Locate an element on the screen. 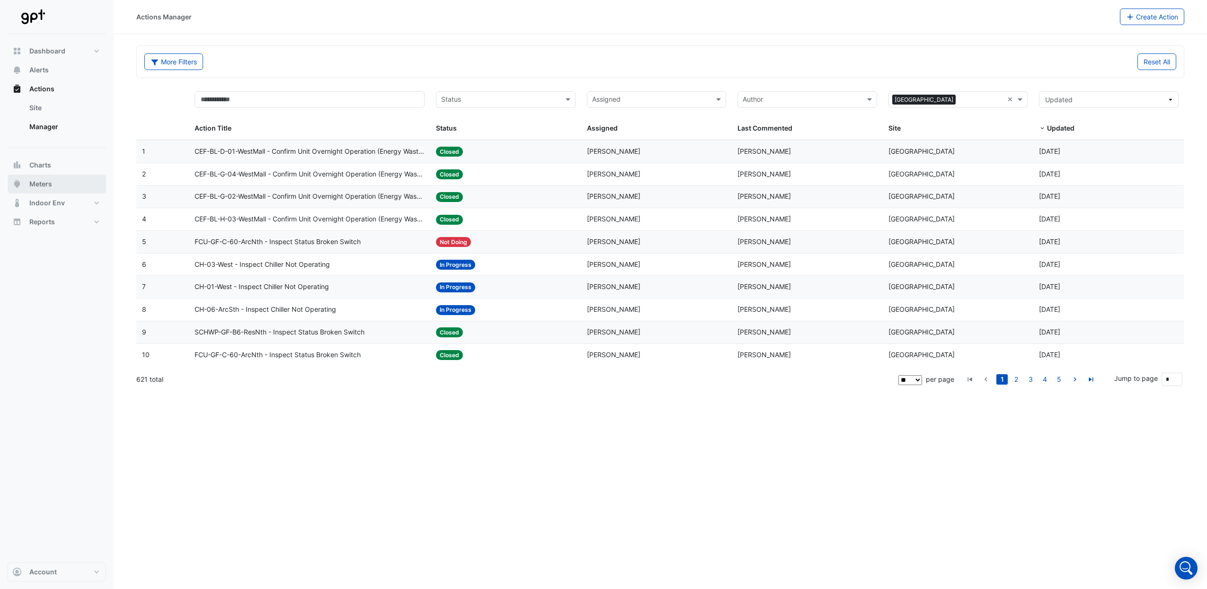 This screenshot has height=589, width=1207. a: go to next page is located at coordinates (1075, 380).